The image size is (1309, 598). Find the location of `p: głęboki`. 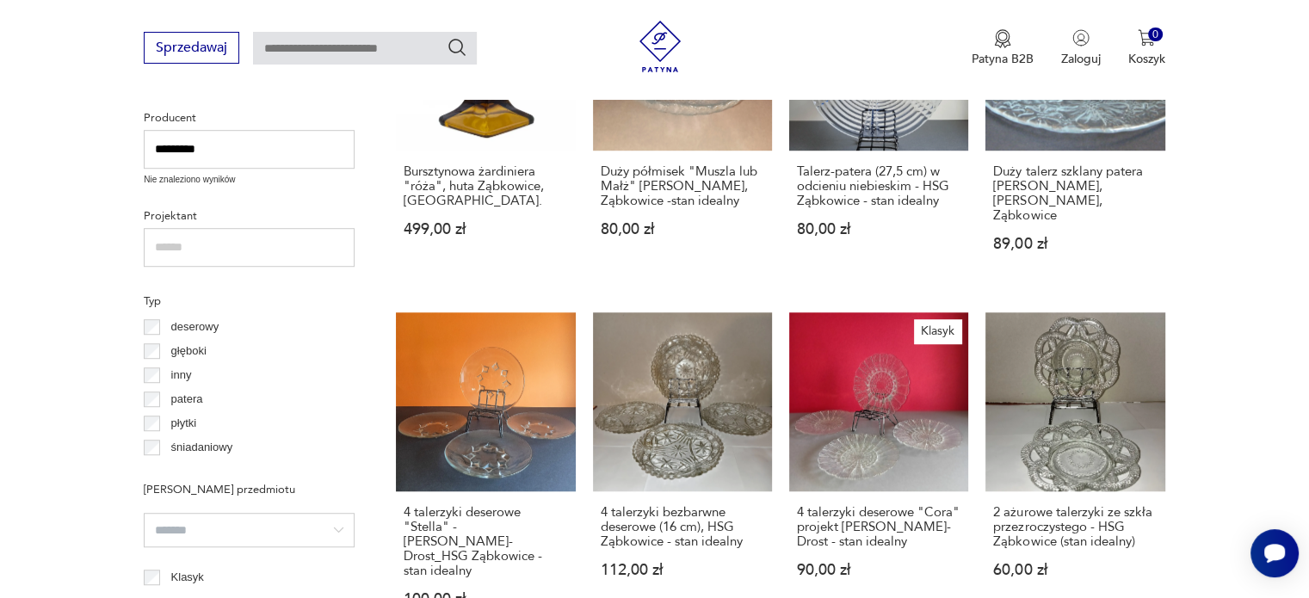

p: głęboki is located at coordinates (188, 351).